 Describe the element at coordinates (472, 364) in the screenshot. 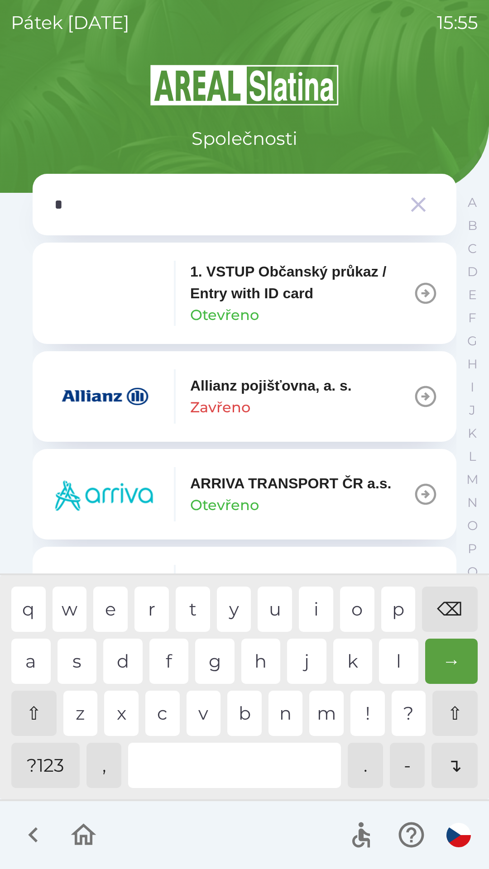

I see `button: H` at that location.